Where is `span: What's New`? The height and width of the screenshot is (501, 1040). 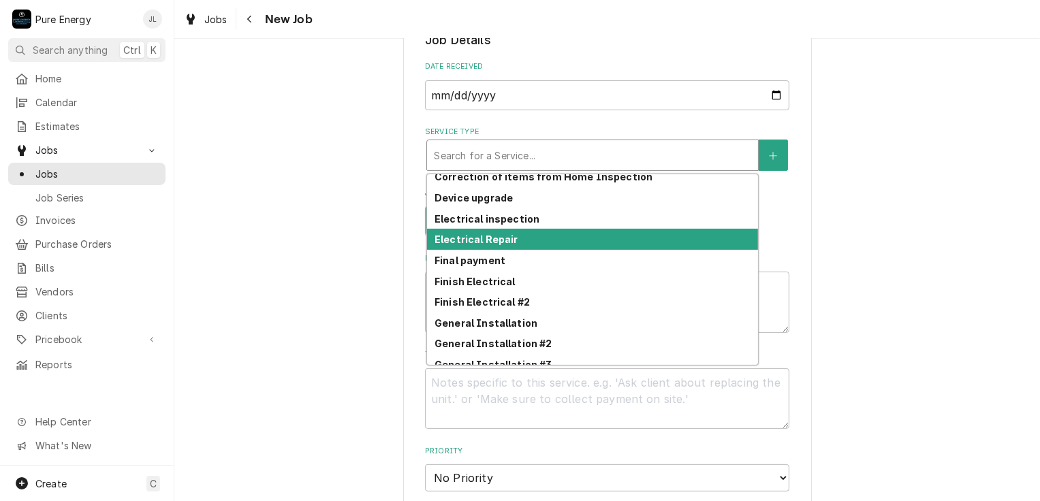
span: What's New is located at coordinates (96, 446).